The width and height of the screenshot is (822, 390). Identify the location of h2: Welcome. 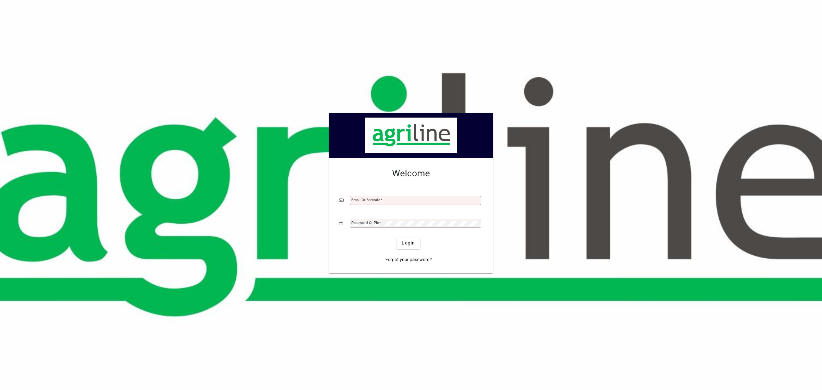
(411, 173).